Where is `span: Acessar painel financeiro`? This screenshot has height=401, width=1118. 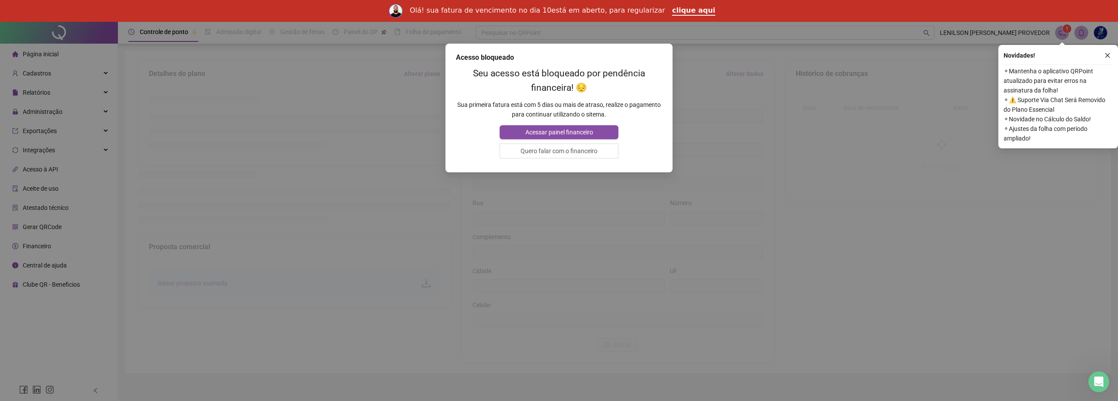
span: Acessar painel financeiro is located at coordinates (559, 132).